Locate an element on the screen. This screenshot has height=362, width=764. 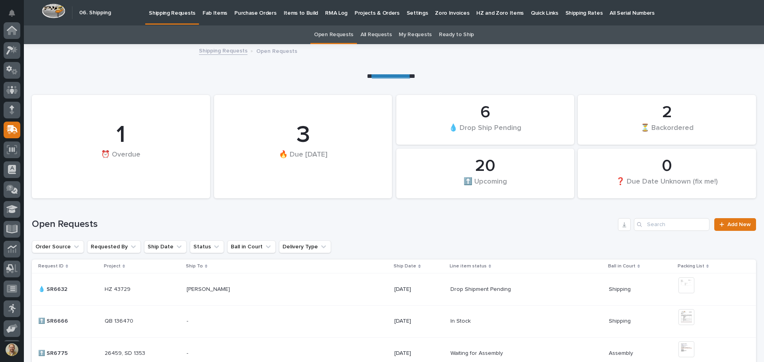
p: 26459, SD 1353 is located at coordinates (126, 353).